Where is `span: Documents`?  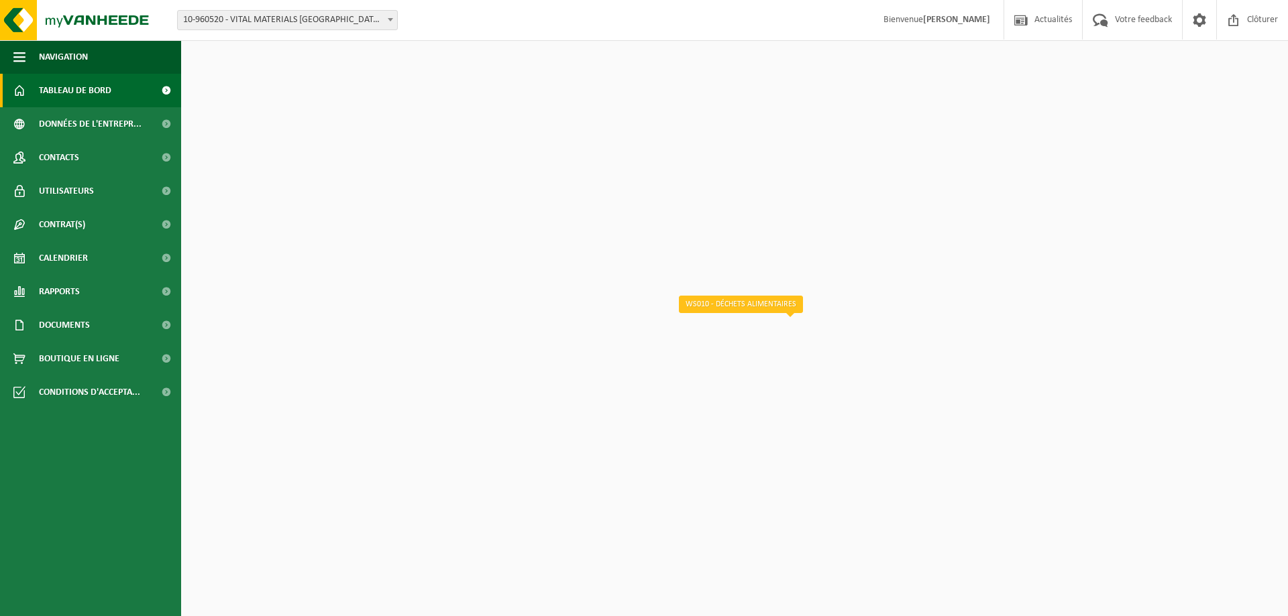
span: Documents is located at coordinates (64, 325).